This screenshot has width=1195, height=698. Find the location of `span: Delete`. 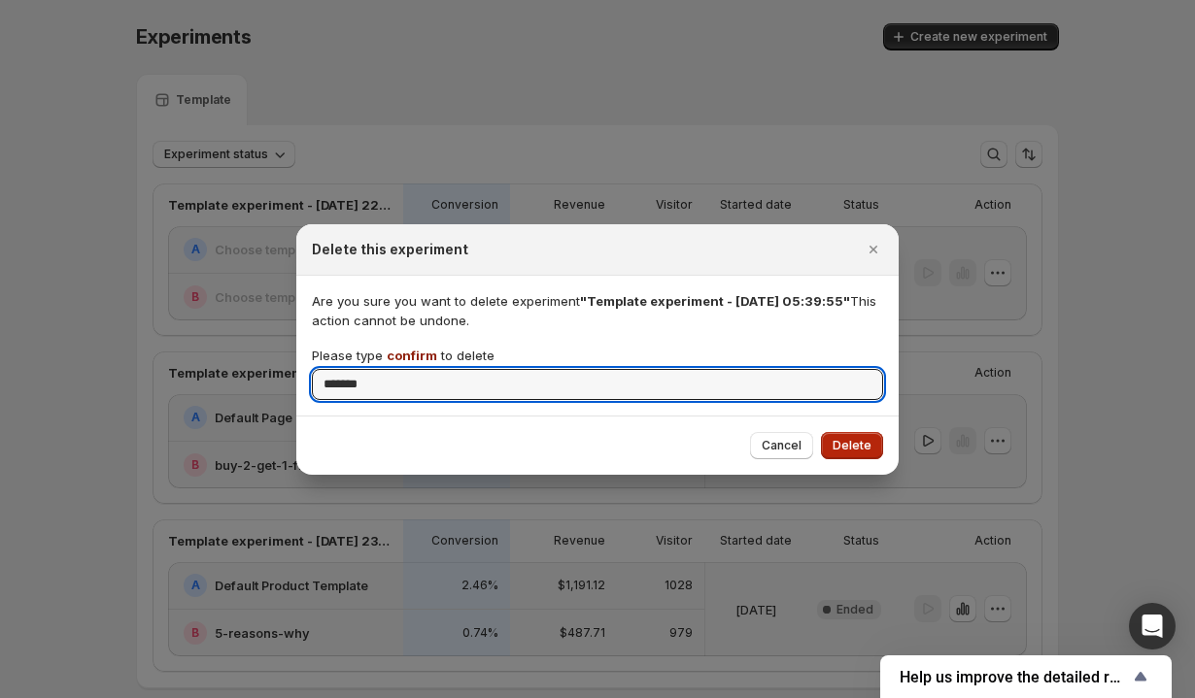

span: Delete is located at coordinates (852, 446).